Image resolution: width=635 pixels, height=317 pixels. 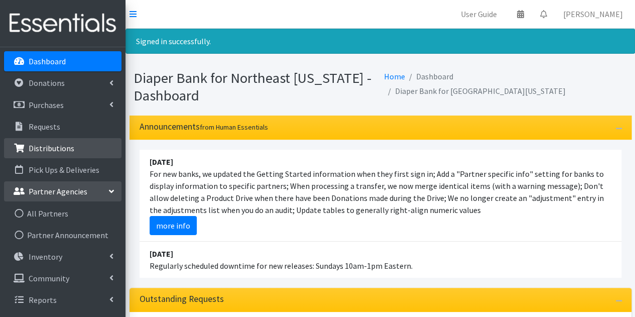 I want to click on a: Partner Agencies, so click(x=63, y=191).